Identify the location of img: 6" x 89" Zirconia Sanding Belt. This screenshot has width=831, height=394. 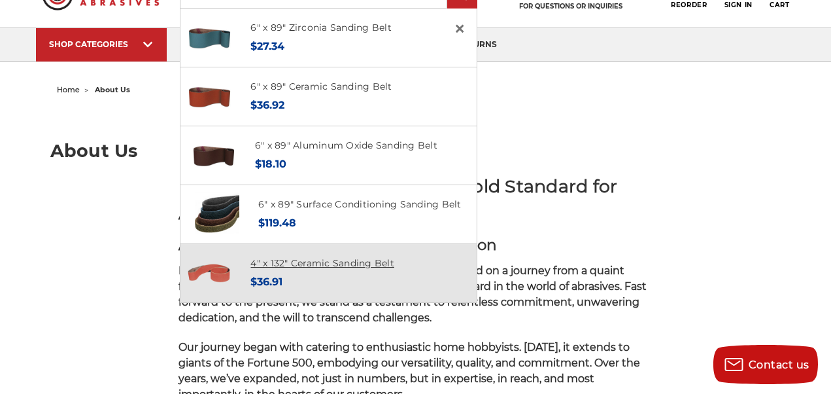
(209, 38).